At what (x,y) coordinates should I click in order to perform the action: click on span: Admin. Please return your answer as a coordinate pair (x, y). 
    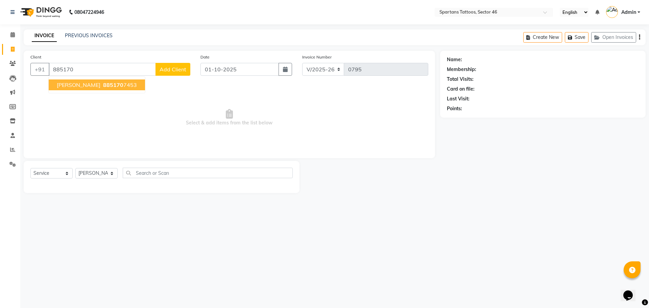
    Looking at the image, I should click on (629, 12).